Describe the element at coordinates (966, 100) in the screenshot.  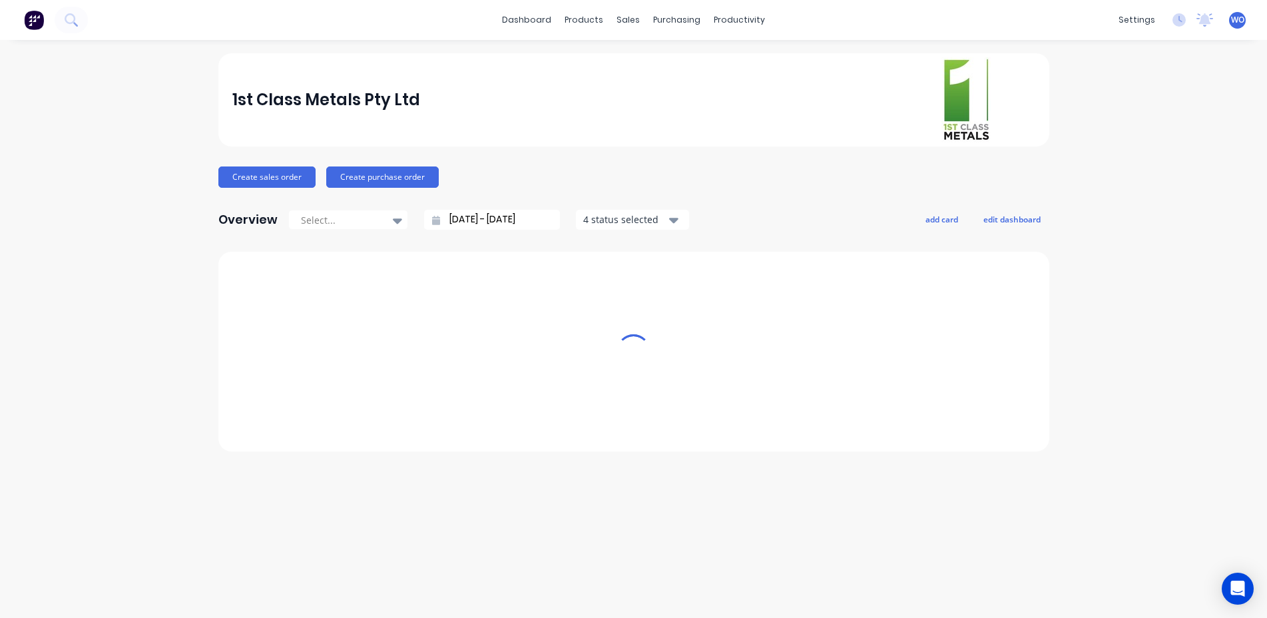
I see `img: 1st Class Metals Pty Ltd` at that location.